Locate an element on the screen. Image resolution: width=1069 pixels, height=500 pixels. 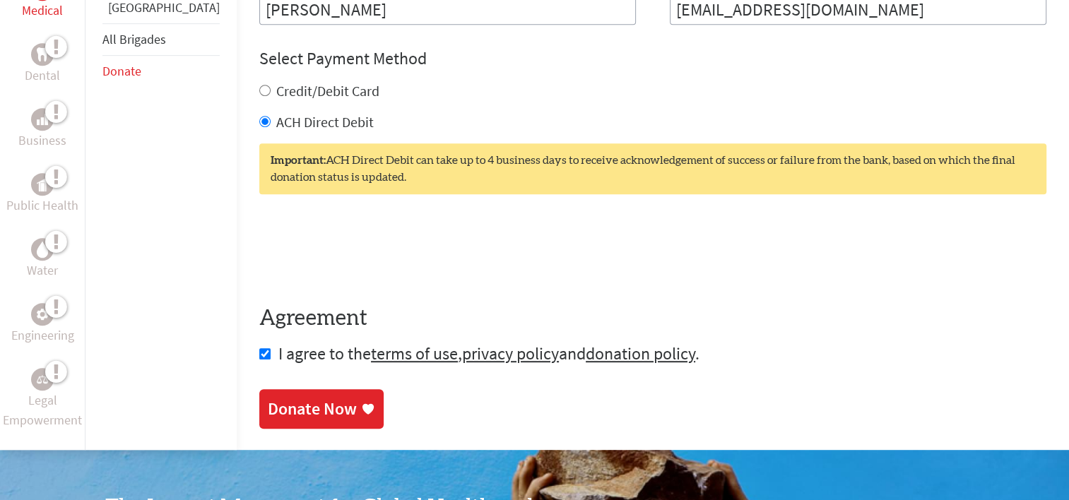
a: Donate is located at coordinates (121, 71).